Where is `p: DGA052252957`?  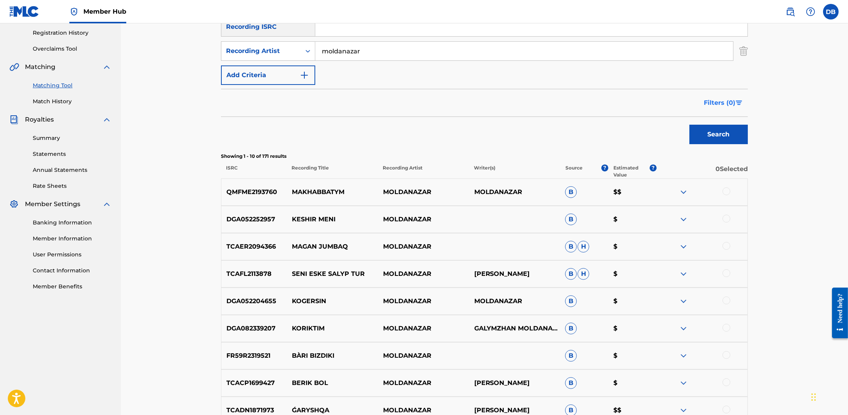 p: DGA052252957 is located at coordinates (254, 219).